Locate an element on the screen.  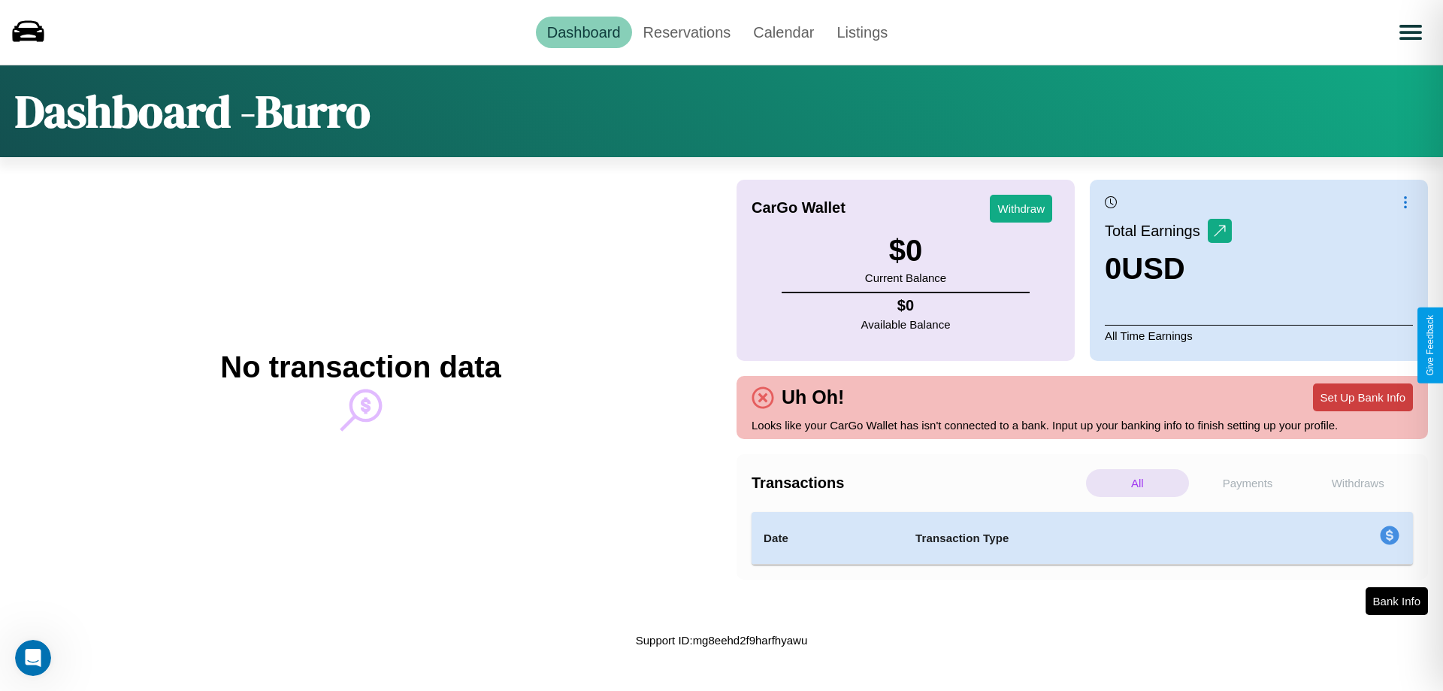
a: Reservations is located at coordinates (687, 32).